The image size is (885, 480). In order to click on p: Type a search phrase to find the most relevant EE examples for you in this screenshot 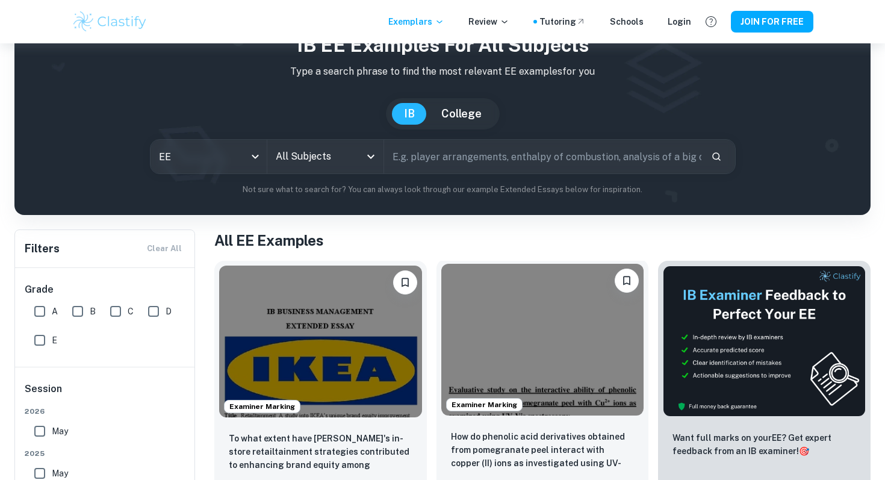, I will do `click(442, 72)`.